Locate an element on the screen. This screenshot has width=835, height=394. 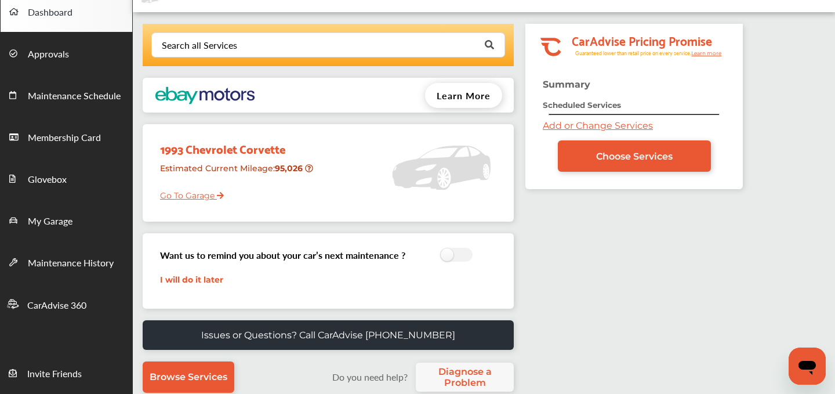
span: CarAdvise 360 is located at coordinates (57, 306).